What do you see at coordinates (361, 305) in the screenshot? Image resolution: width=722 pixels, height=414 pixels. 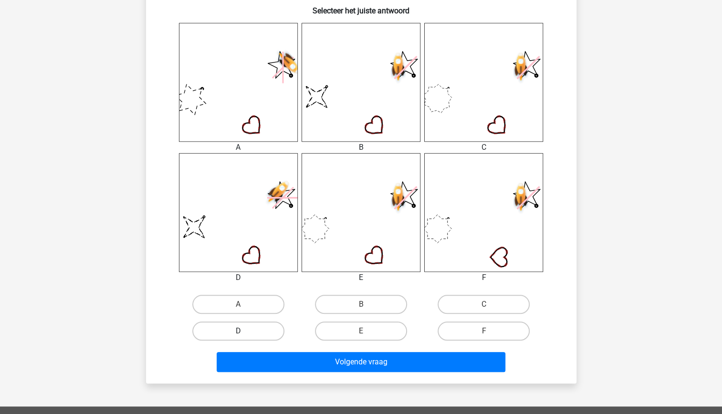 I see `label: B` at bounding box center [361, 305].